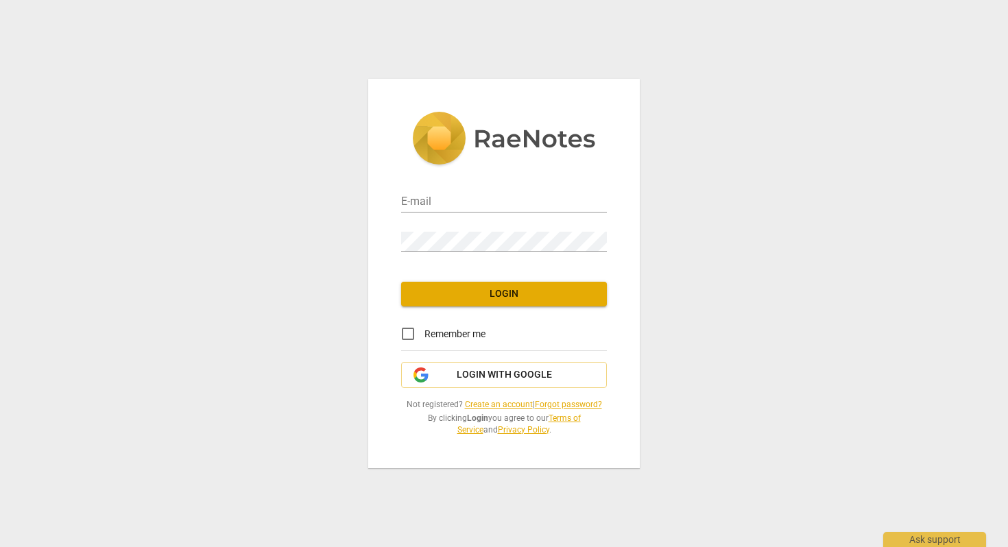 This screenshot has width=1008, height=547. What do you see at coordinates (569, 405) in the screenshot?
I see `a: Forgot password?` at bounding box center [569, 405].